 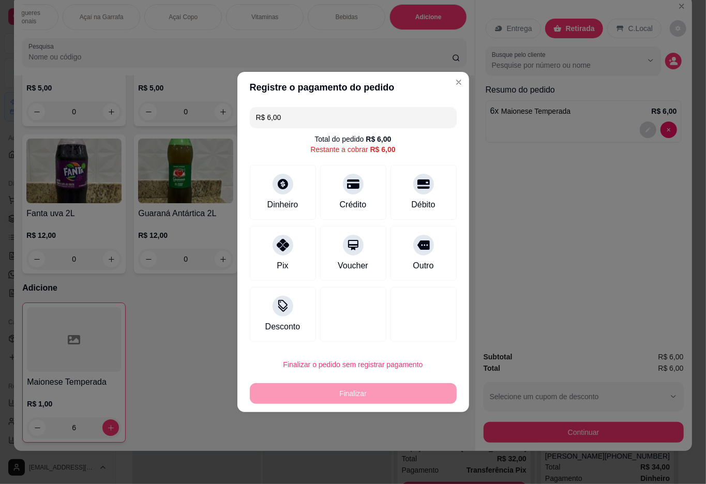 I want to click on input: Ex.: hambúrguer de cordeiro, so click(x=353, y=117).